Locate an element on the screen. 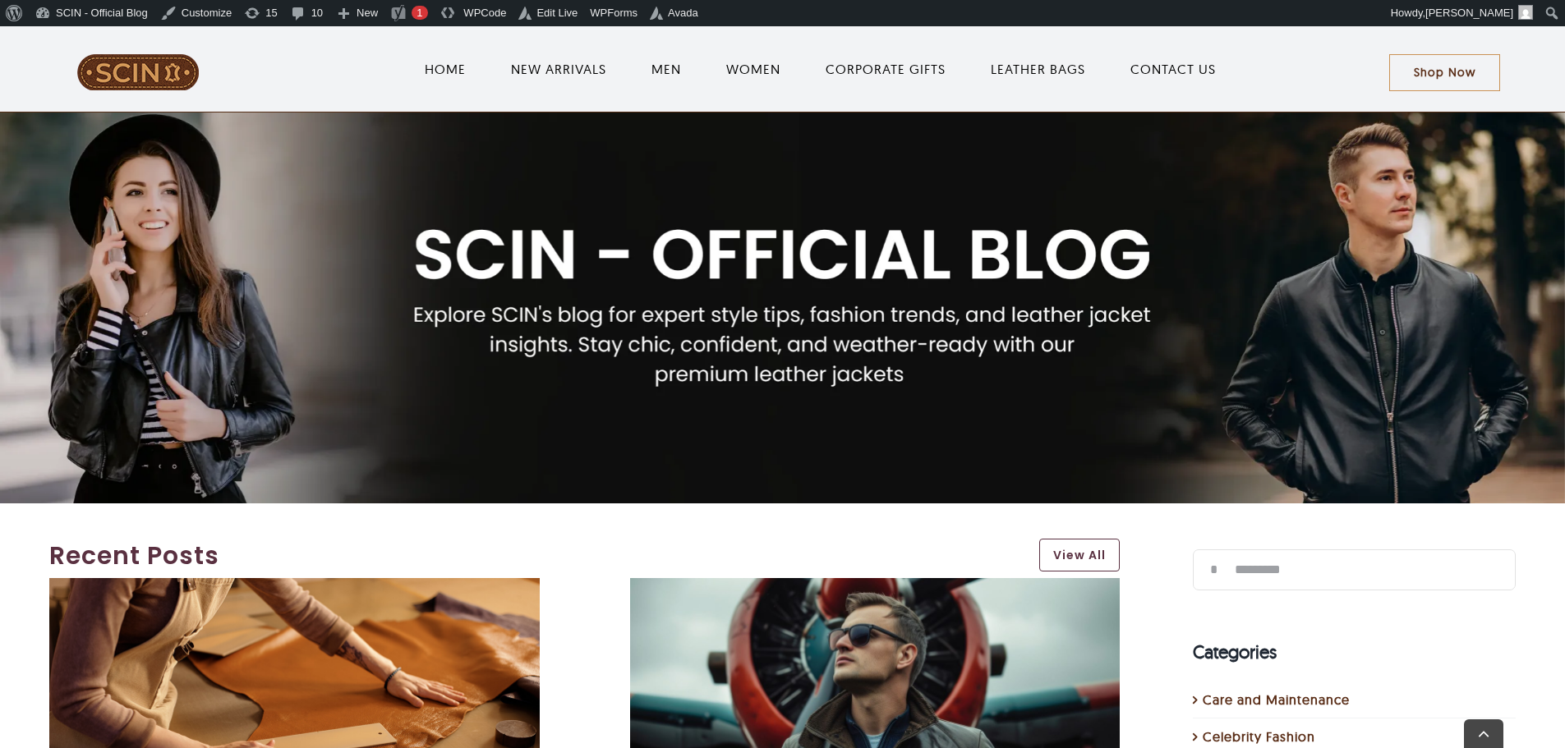 Image resolution: width=1565 pixels, height=748 pixels. input: Search... is located at coordinates (1354, 570).